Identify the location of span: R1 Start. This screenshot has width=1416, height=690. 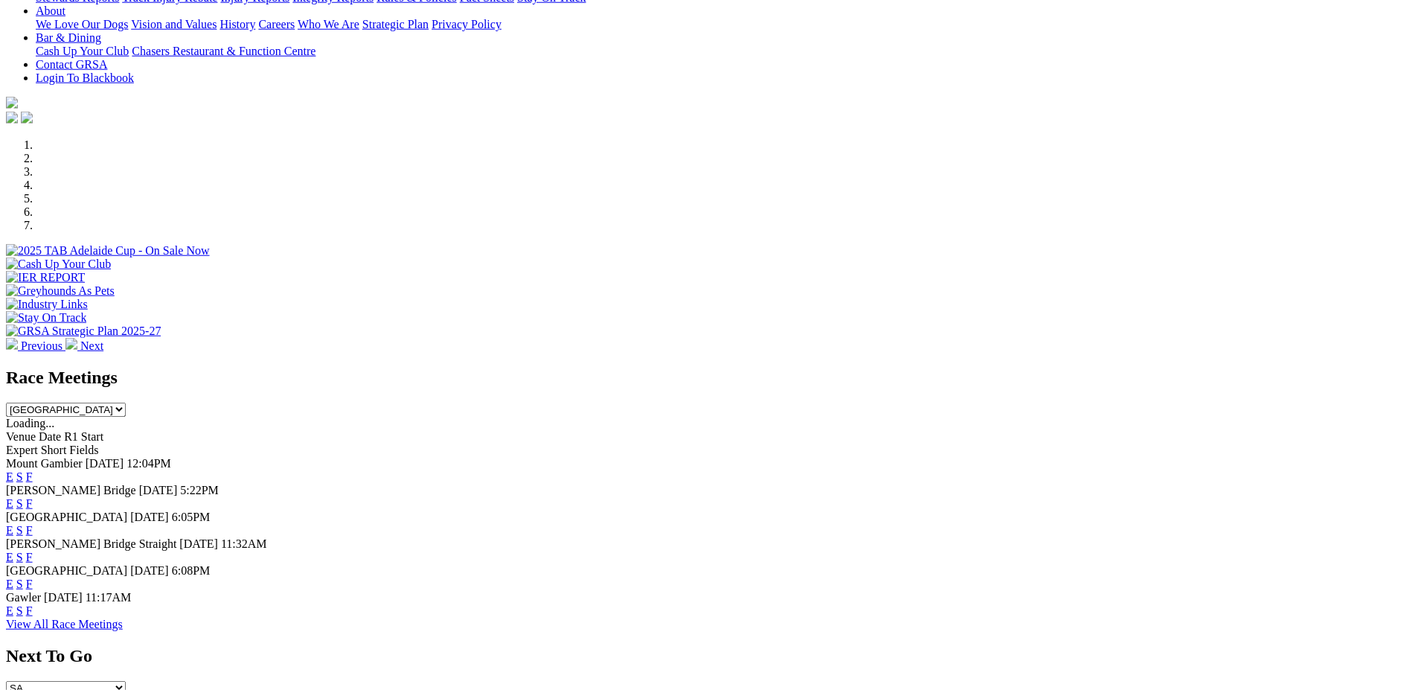
(83, 436).